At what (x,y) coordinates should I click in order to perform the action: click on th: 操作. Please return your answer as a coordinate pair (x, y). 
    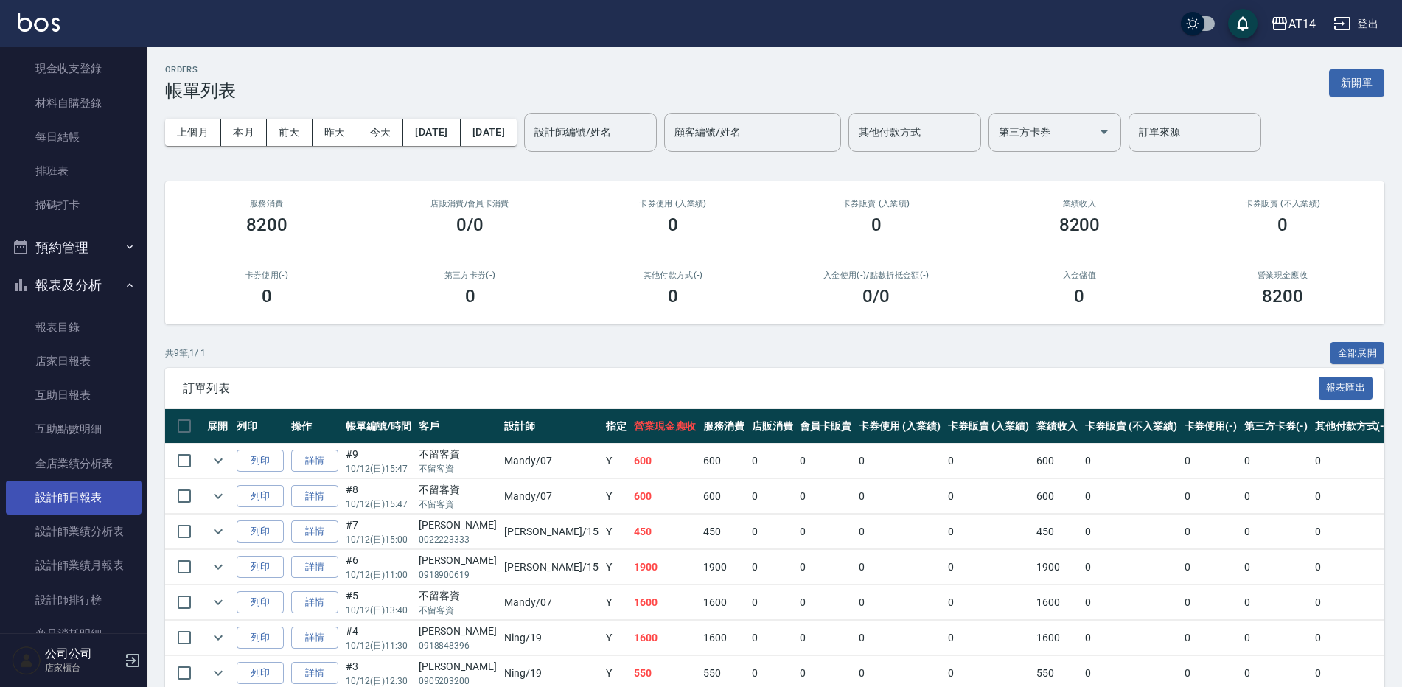
    Looking at the image, I should click on (315, 426).